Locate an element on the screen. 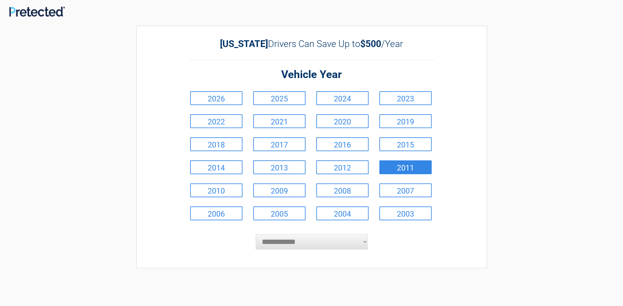  a: 2021 is located at coordinates (279, 121).